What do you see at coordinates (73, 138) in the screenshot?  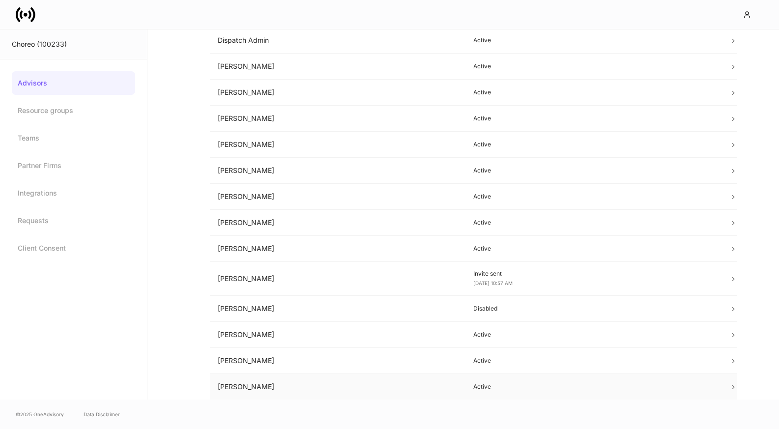 I see `a: Teams` at bounding box center [73, 138].